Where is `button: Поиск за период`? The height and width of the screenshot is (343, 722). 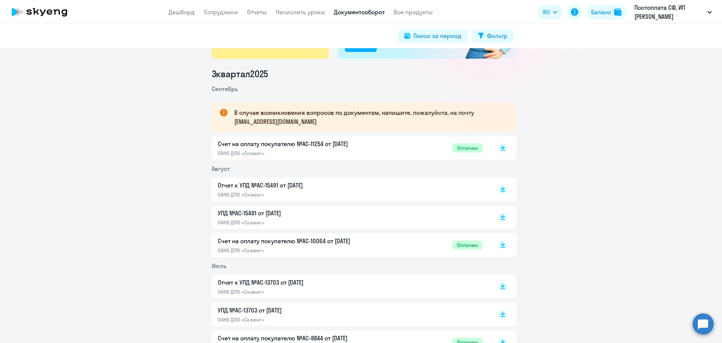
button: Поиск за период is located at coordinates (433, 36).